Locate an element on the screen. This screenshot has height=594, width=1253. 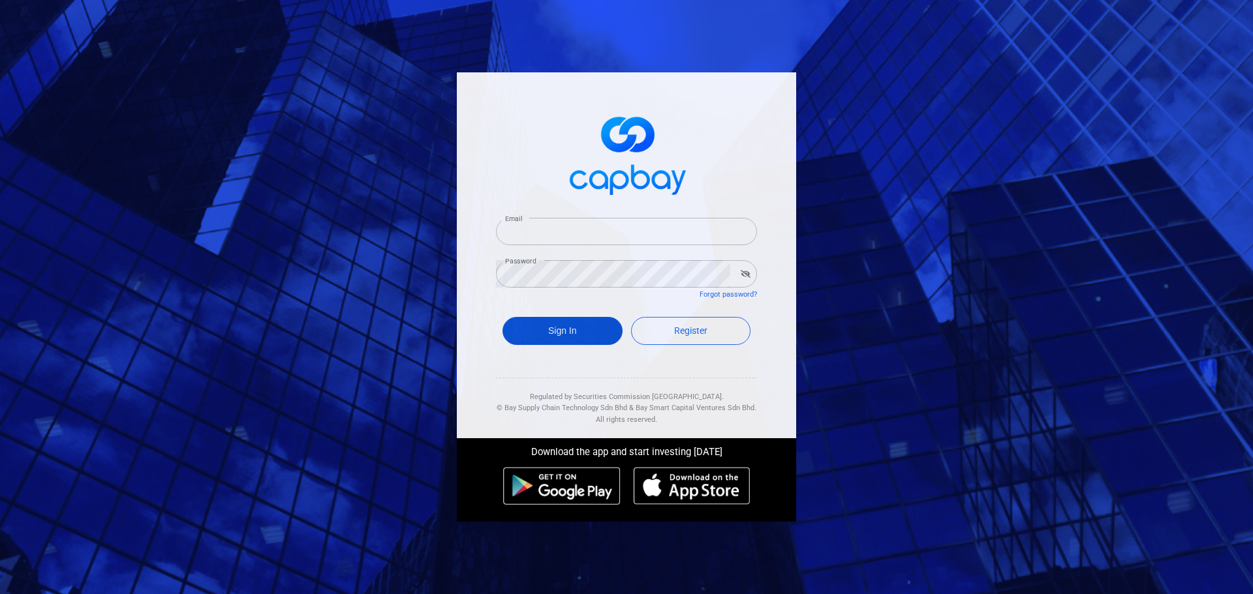
img: android is located at coordinates (562, 486).